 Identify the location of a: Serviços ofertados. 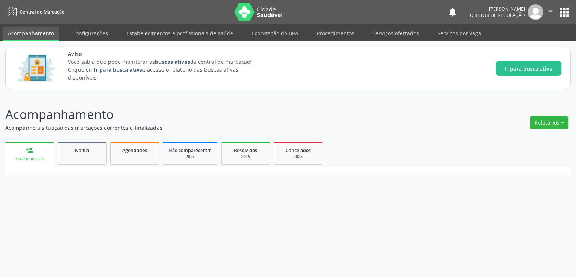
(396, 33).